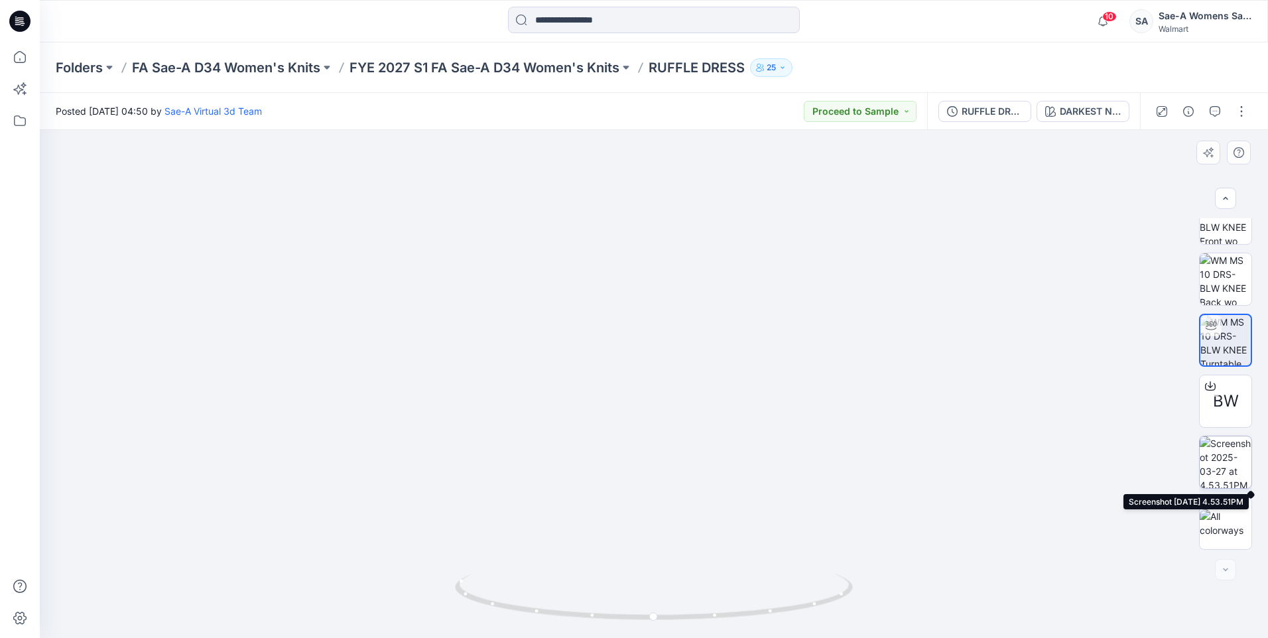  I want to click on span: BW, so click(1226, 401).